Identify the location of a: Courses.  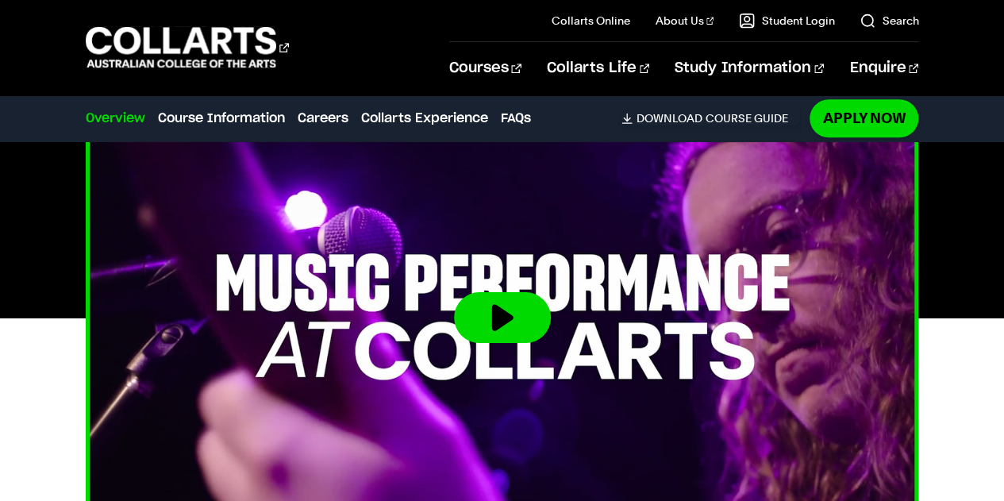
(485, 68).